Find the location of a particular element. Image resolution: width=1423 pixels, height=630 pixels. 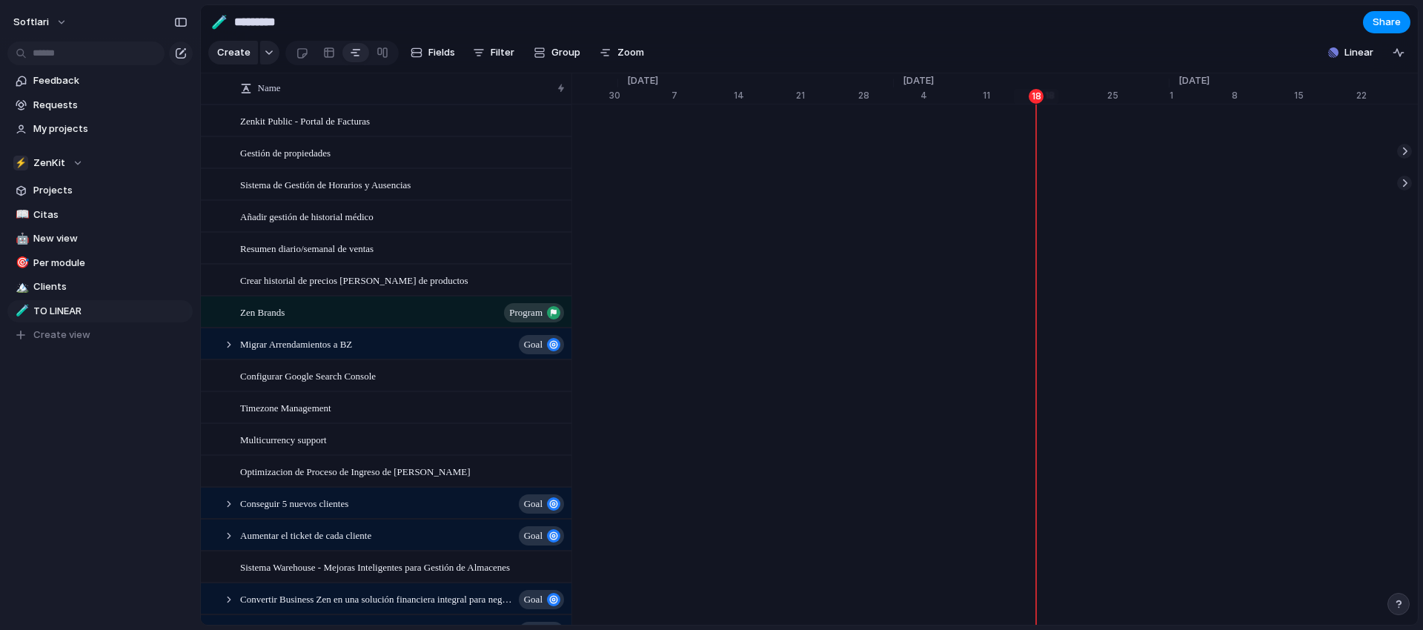

span: Conseguir 5 nuevos clientes is located at coordinates (294, 502).